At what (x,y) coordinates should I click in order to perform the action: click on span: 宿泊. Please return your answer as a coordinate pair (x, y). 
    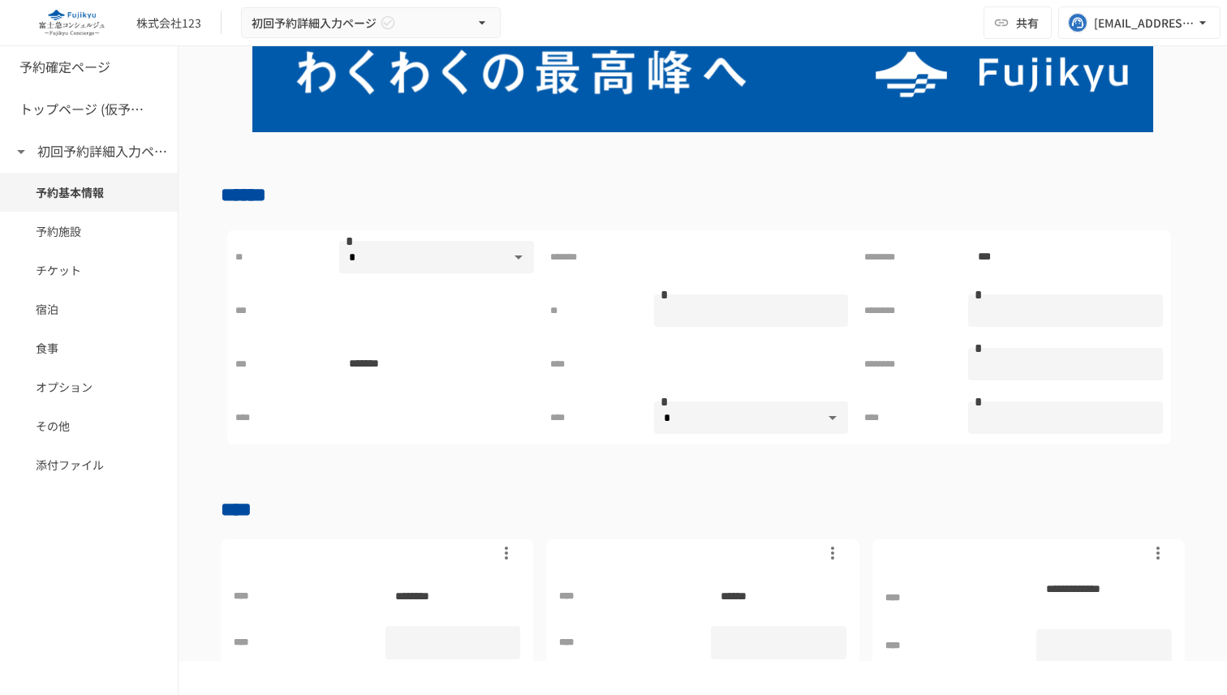
    Looking at the image, I should click on (88, 309).